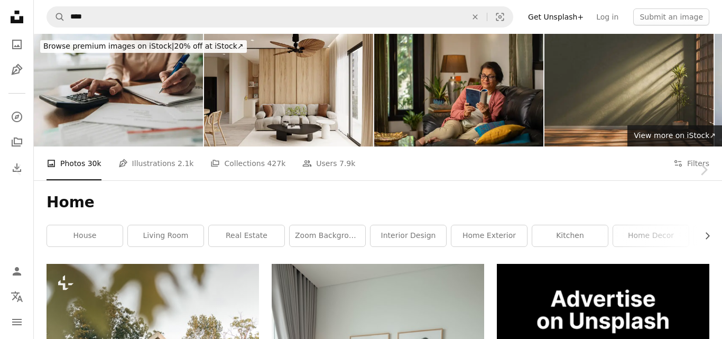  Describe the element at coordinates (329, 163) in the screenshot. I see `a: Users 7.9k` at that location.